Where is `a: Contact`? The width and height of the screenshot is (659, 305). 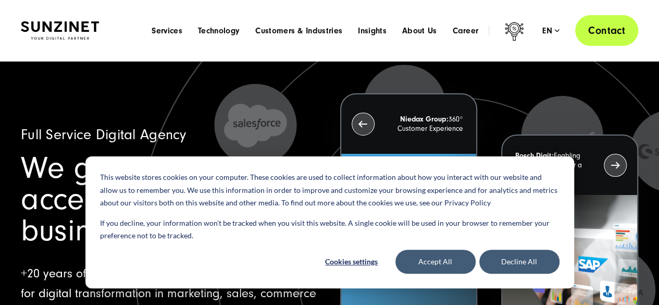
a: Contact is located at coordinates (606, 30).